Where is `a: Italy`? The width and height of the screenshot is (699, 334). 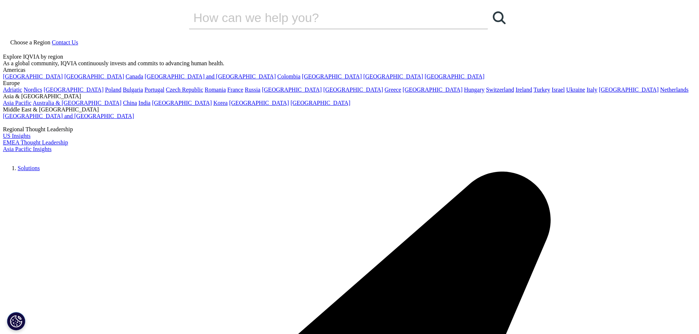 a: Italy is located at coordinates (592, 90).